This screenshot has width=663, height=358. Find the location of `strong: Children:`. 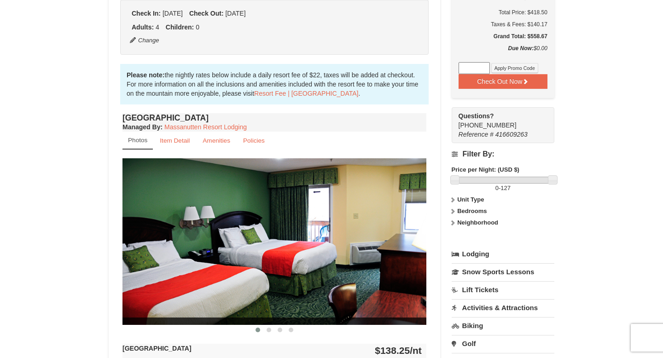

strong: Children: is located at coordinates (179, 27).